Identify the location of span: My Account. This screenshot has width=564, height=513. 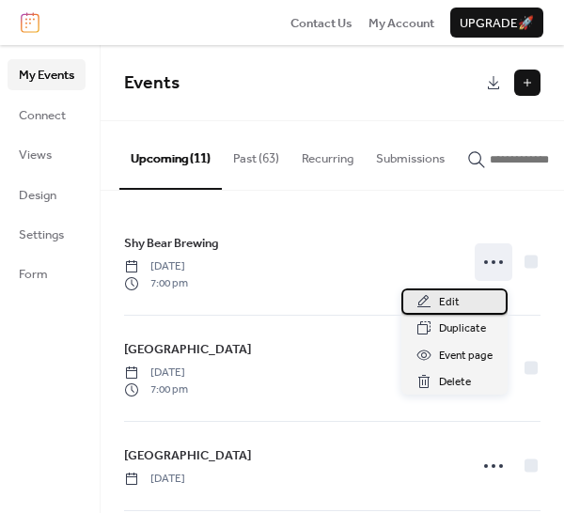
(401, 24).